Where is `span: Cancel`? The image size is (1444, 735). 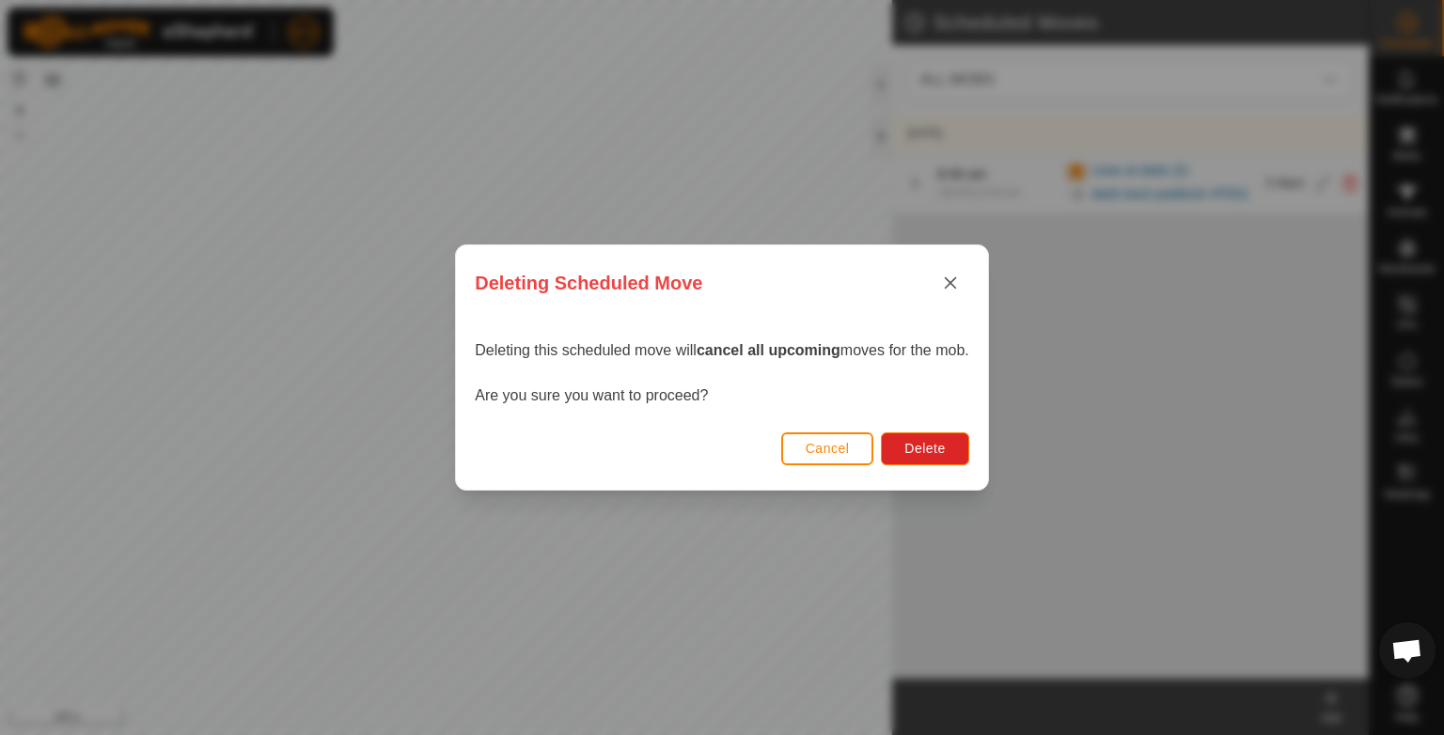
span: Cancel is located at coordinates (828, 449).